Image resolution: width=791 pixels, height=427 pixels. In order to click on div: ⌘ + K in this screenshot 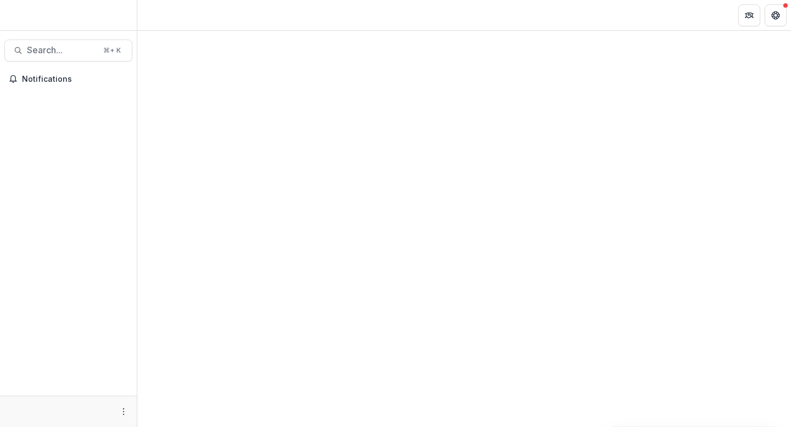, I will do `click(112, 51)`.